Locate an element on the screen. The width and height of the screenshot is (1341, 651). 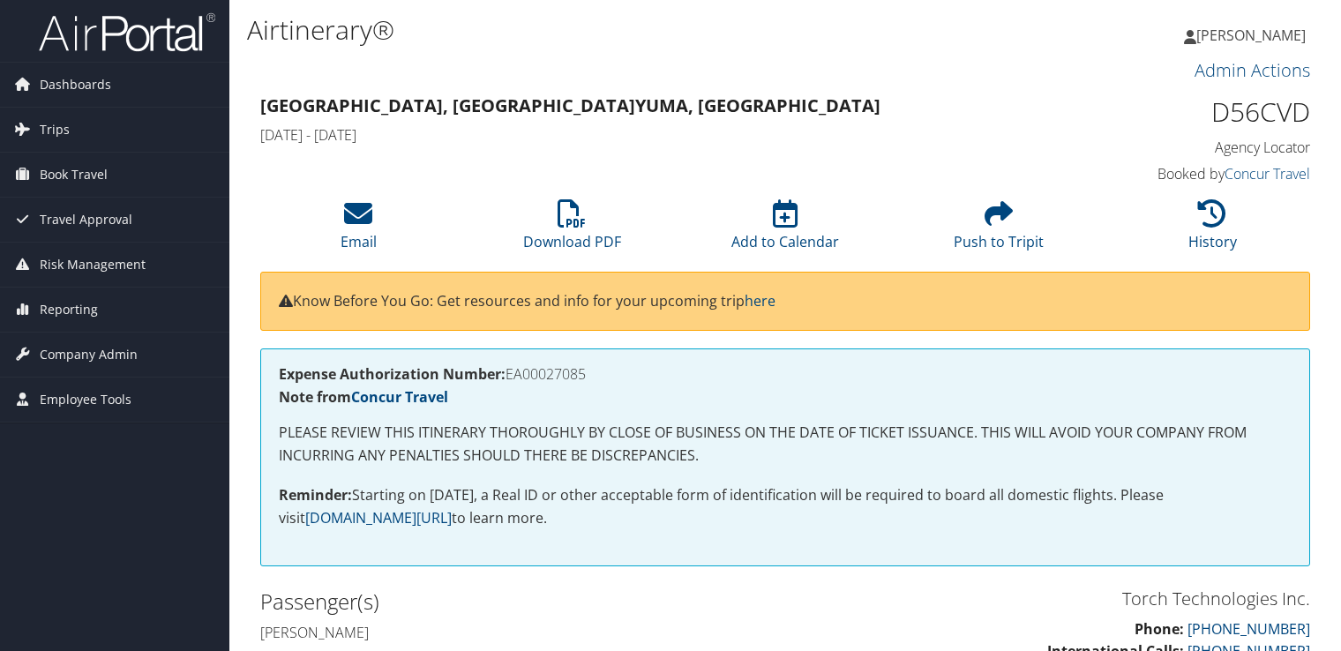
h4: EA00027085 is located at coordinates (785, 374).